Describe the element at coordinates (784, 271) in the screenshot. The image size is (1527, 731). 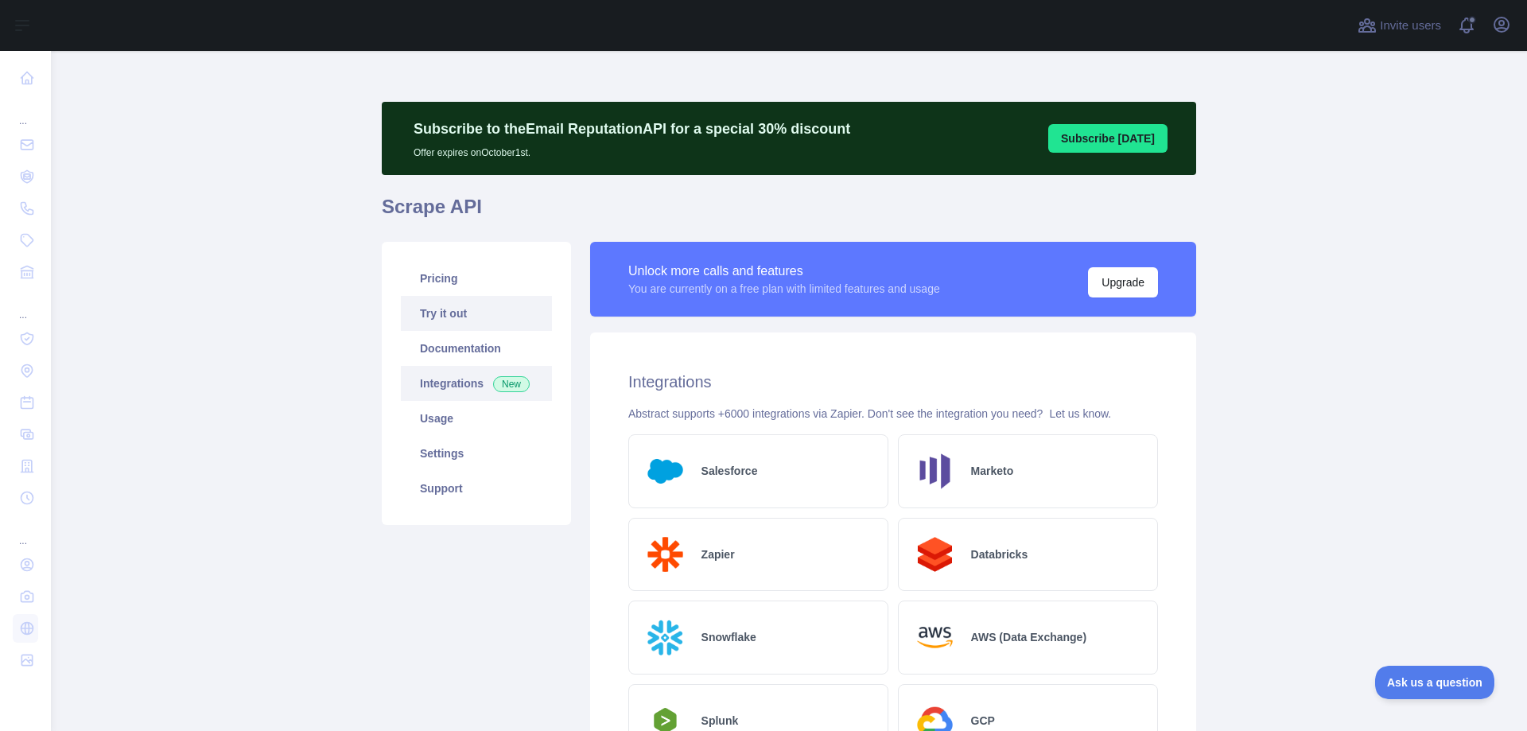
I see `div: Unlock more calls and features` at that location.